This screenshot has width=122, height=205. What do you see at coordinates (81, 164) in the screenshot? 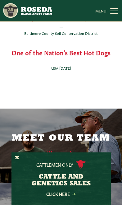
I see `img: cattle-icon.svg` at bounding box center [81, 164].